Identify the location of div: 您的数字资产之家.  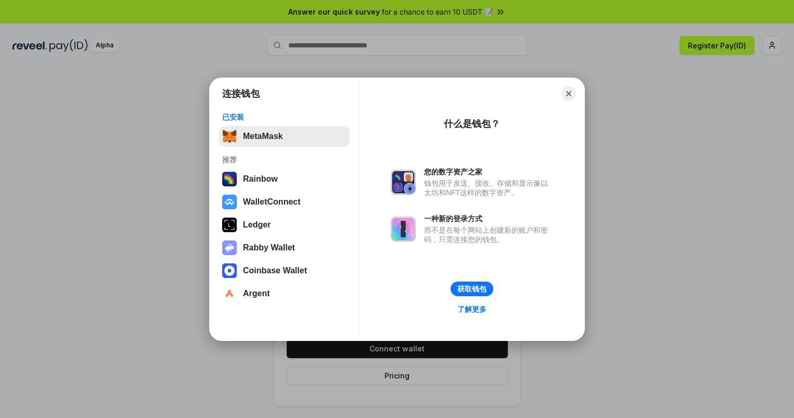
(489, 172).